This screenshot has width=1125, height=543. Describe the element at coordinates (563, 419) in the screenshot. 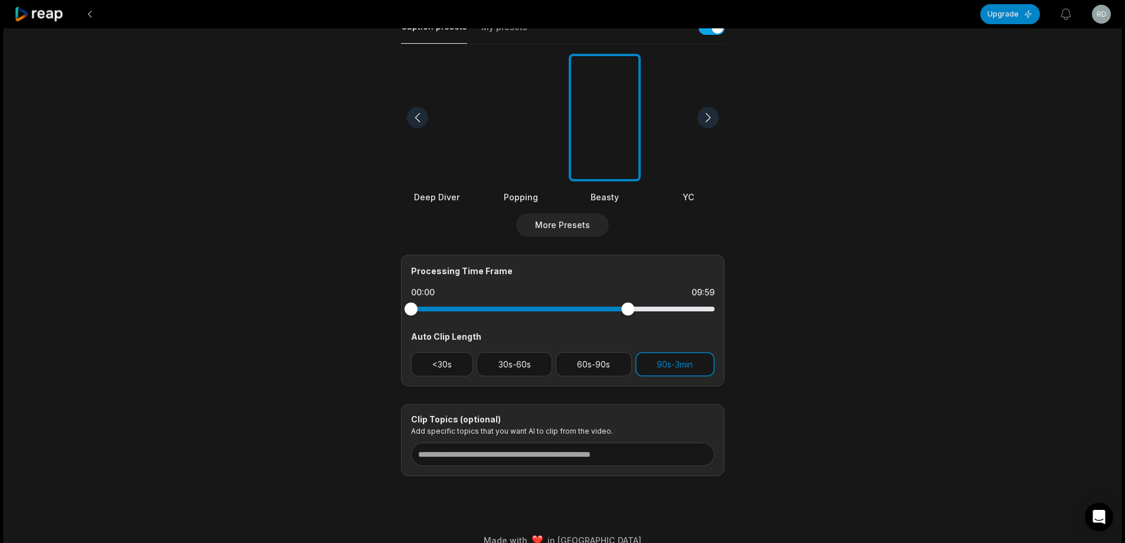

I see `div: Clip Topics (optional)` at that location.